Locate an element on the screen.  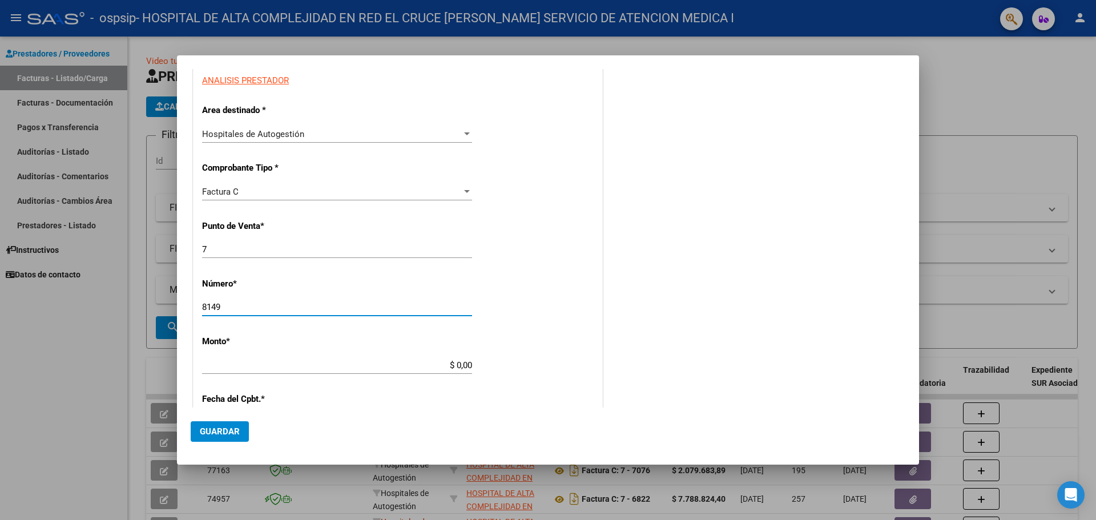
p: Monto is located at coordinates (261, 341).